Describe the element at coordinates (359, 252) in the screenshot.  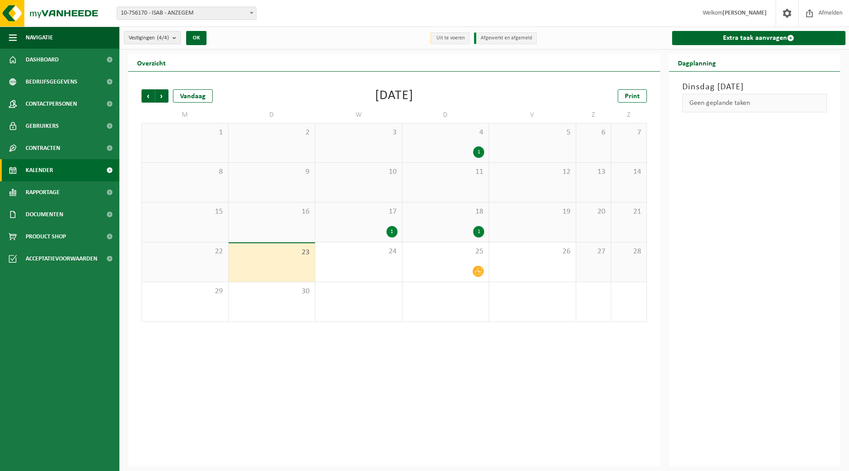
I see `span: 24` at that location.